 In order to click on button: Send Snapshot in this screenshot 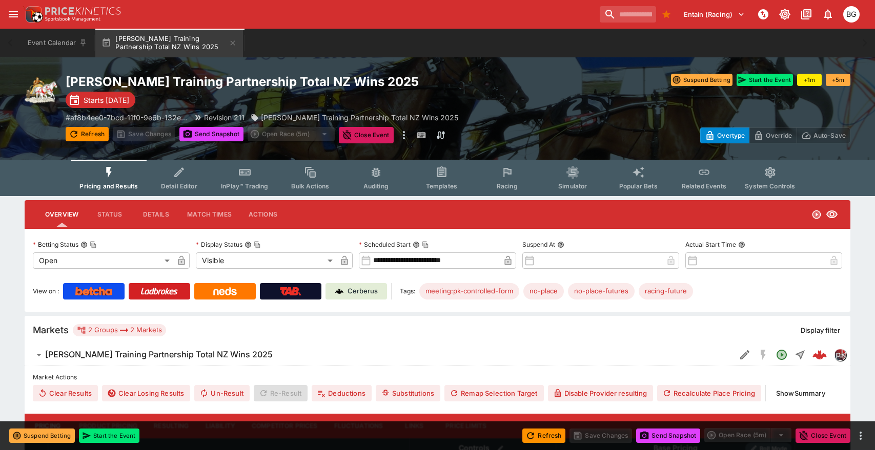, I will do `click(668, 436)`.